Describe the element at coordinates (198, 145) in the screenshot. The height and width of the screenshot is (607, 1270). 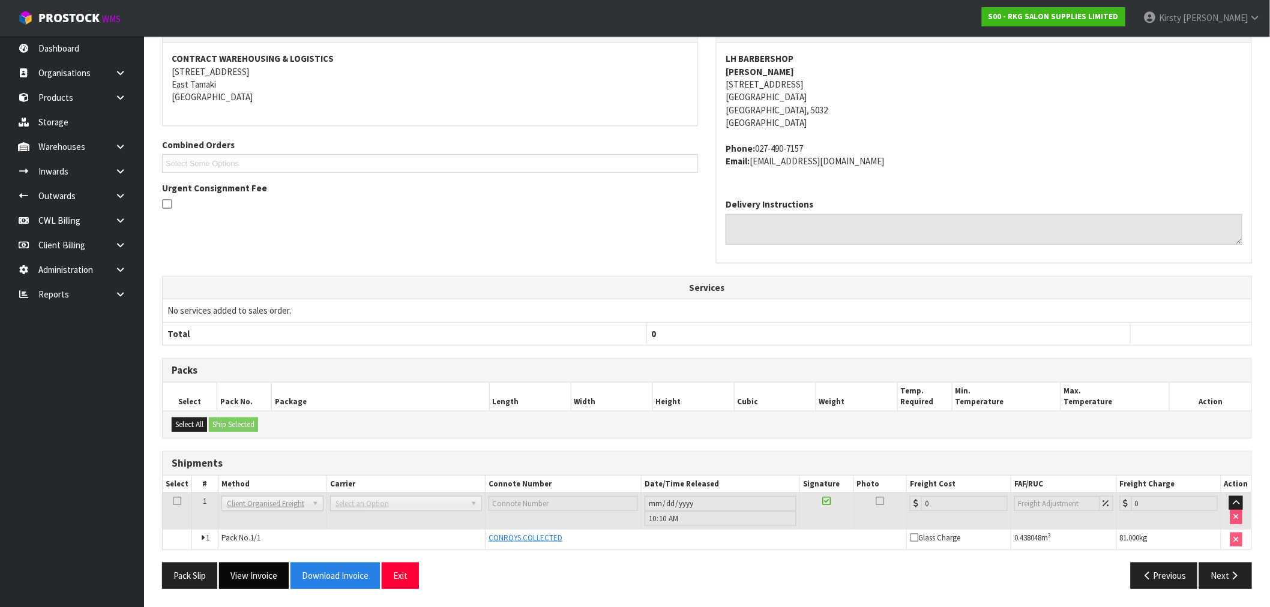
I see `label: Combined Orders` at that location.